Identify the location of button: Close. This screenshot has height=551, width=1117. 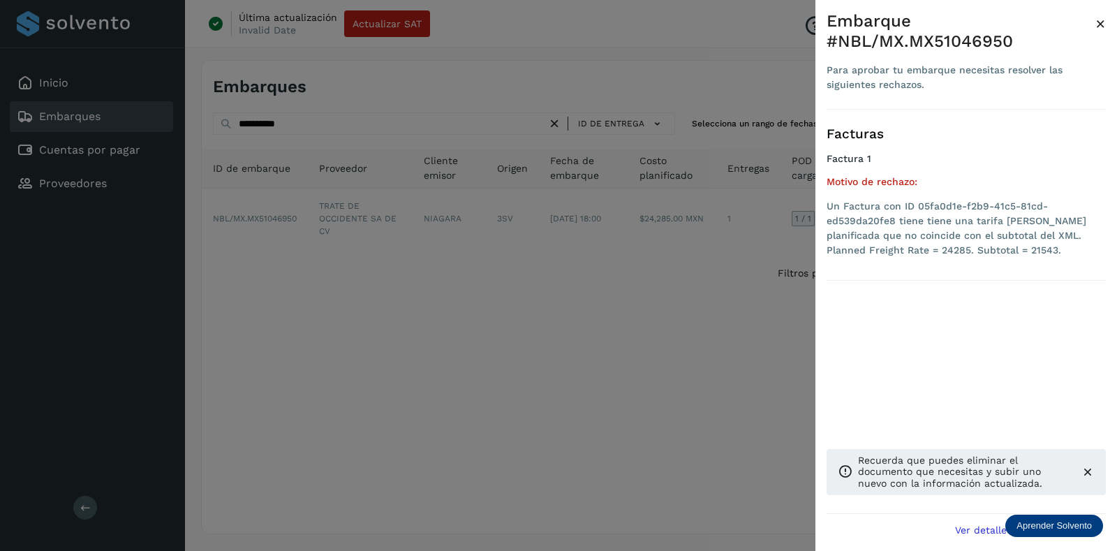
(1101, 24).